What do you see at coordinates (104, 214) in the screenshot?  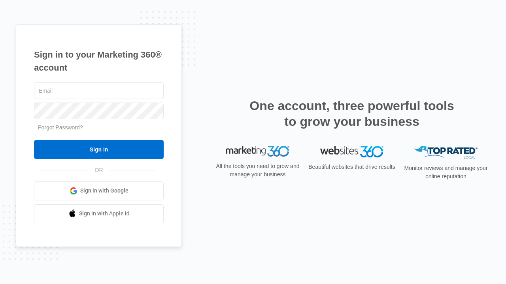 I see `span: Sign in with Apple Id` at bounding box center [104, 214].